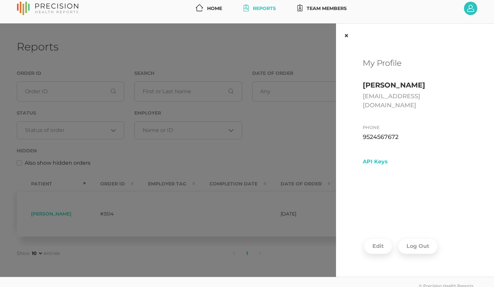 The height and width of the screenshot is (287, 494). I want to click on a: Reports, so click(259, 8).